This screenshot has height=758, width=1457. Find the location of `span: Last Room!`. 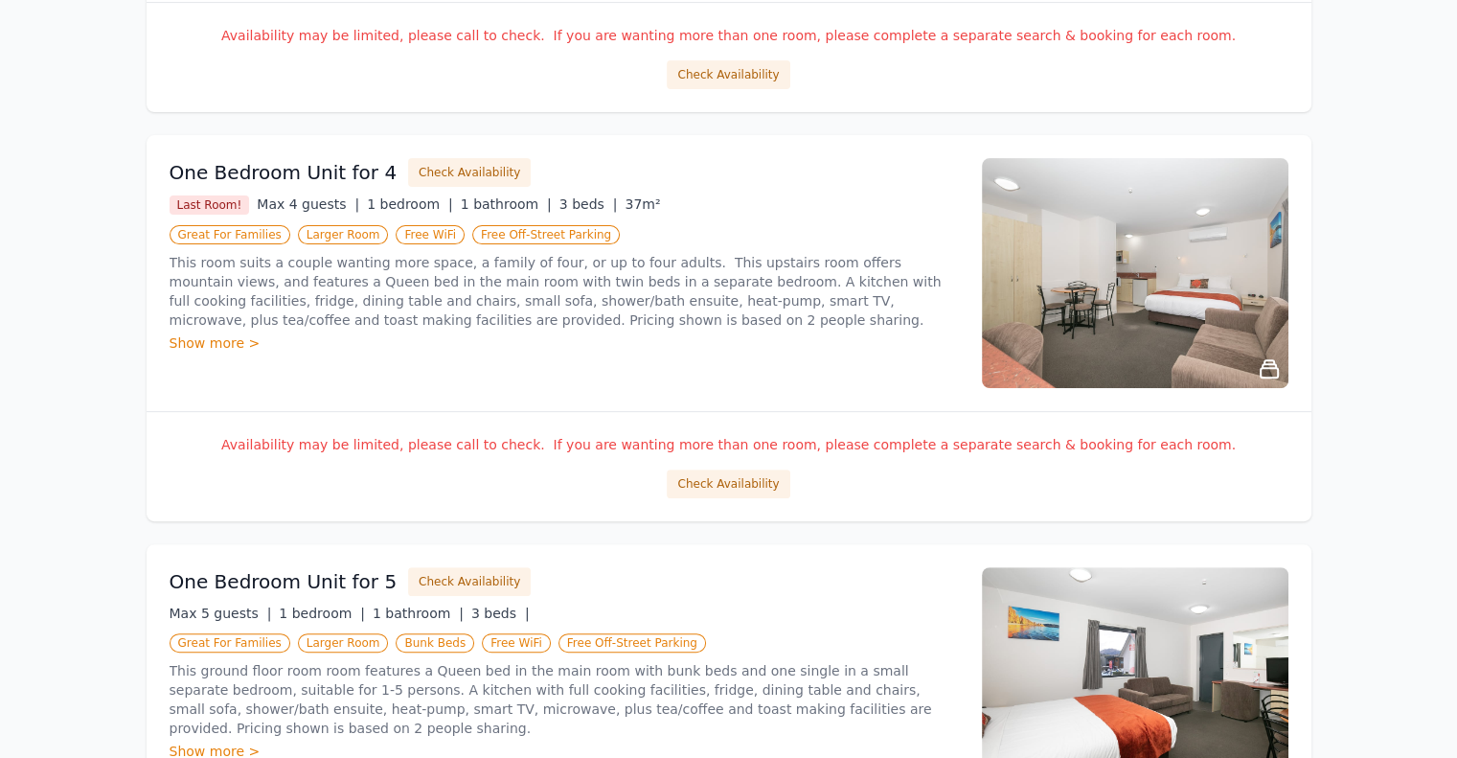

span: Last Room! is located at coordinates (210, 205).